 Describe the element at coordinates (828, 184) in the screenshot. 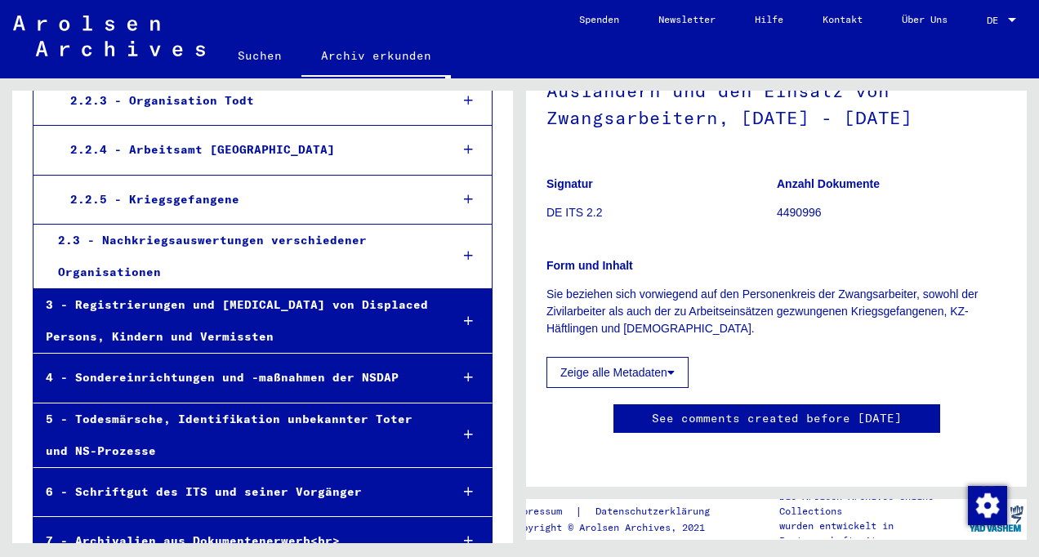

I see `b: Anzahl Dokumente` at that location.